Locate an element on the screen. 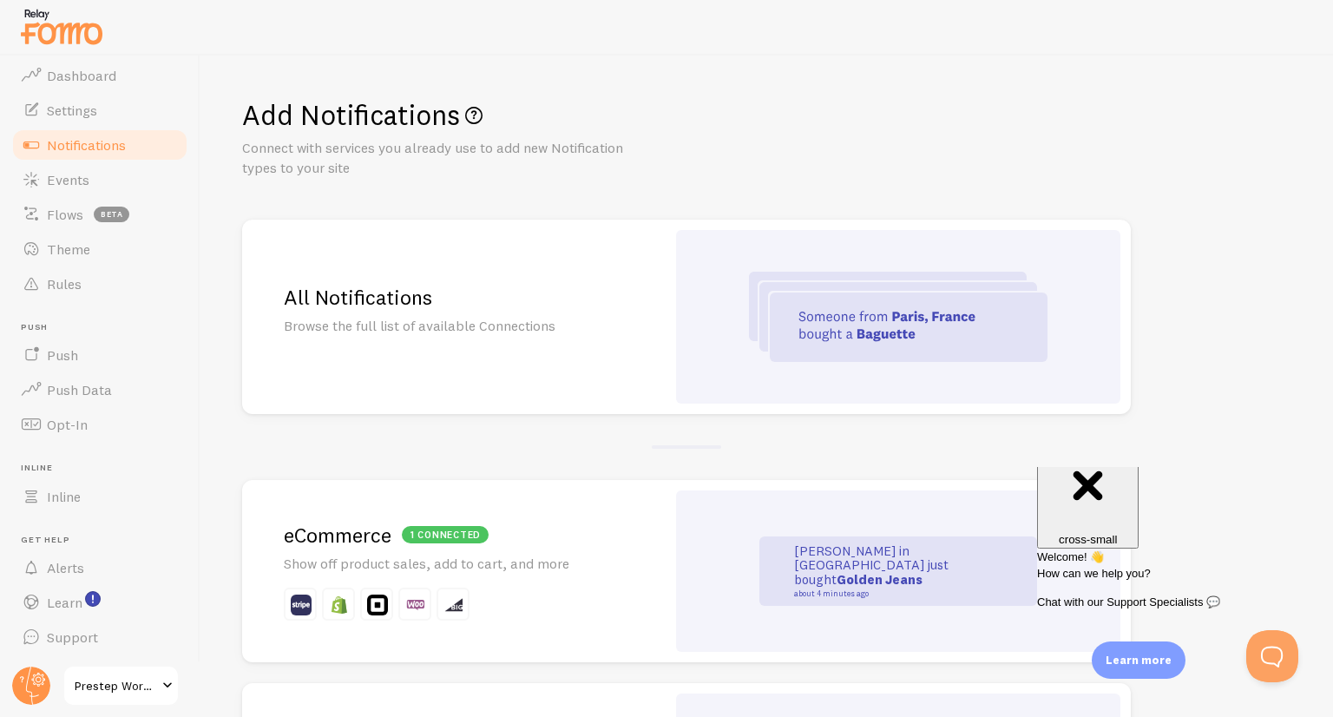  a: Rules is located at coordinates (100, 284).